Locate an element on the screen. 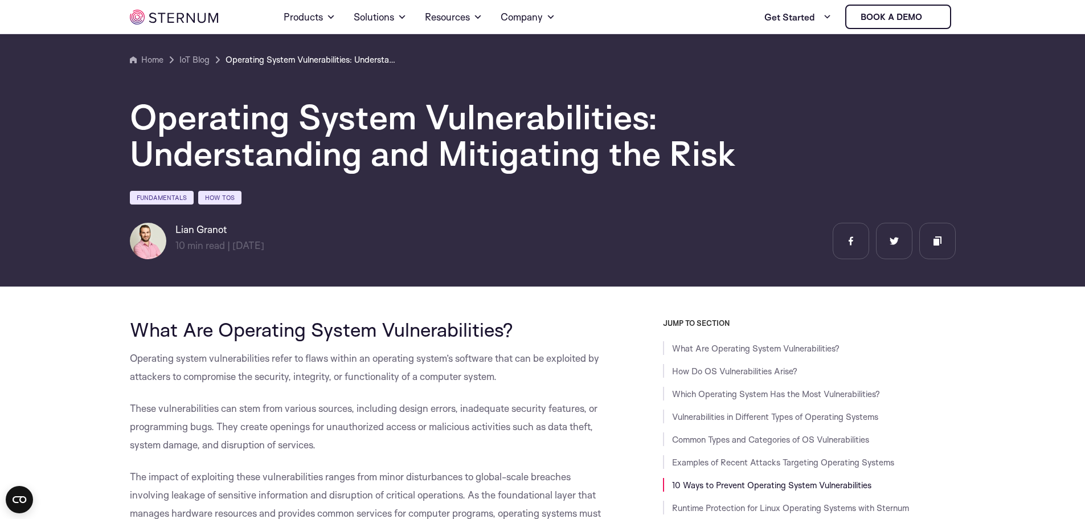 This screenshot has width=1085, height=519. a: Examples of Recent Attacks Targeting Operating Systems is located at coordinates (783, 462).